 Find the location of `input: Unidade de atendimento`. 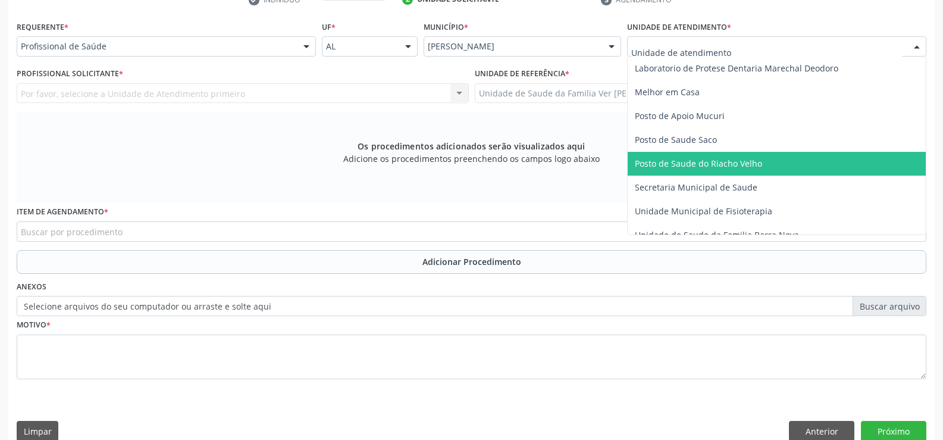

input: Unidade de atendimento is located at coordinates (767, 52).